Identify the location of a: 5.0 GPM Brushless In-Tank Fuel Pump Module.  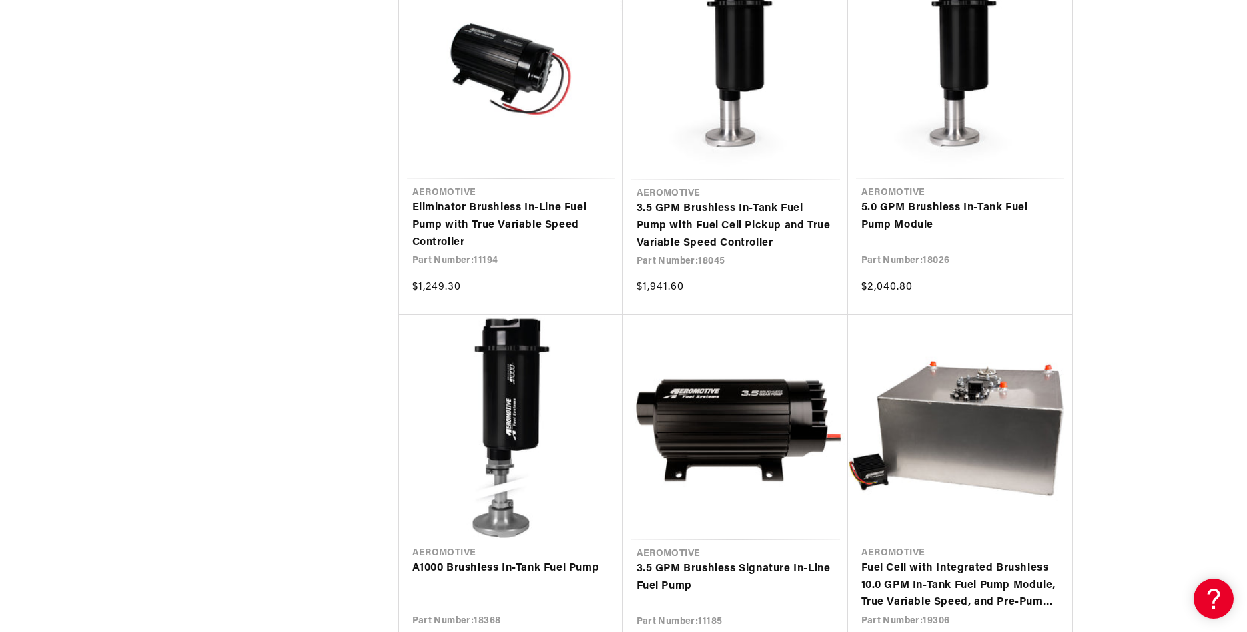
(960, 216).